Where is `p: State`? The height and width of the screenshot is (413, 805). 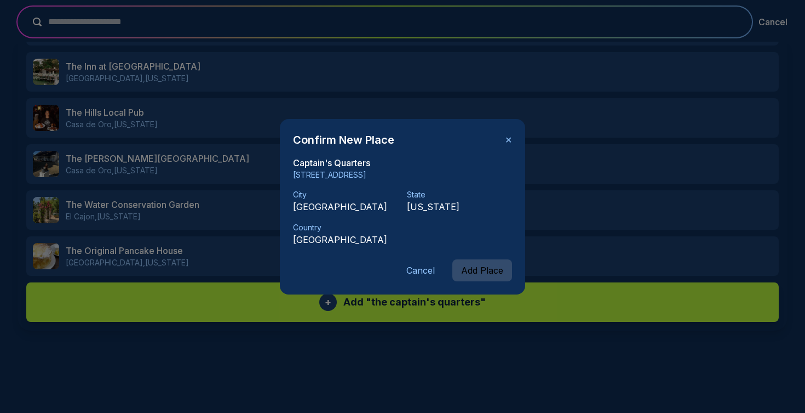
p: State is located at coordinates (460, 195).